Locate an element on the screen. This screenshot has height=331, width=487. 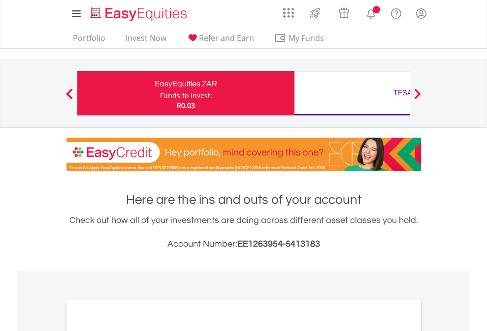
a: Notifications is located at coordinates (371, 12).